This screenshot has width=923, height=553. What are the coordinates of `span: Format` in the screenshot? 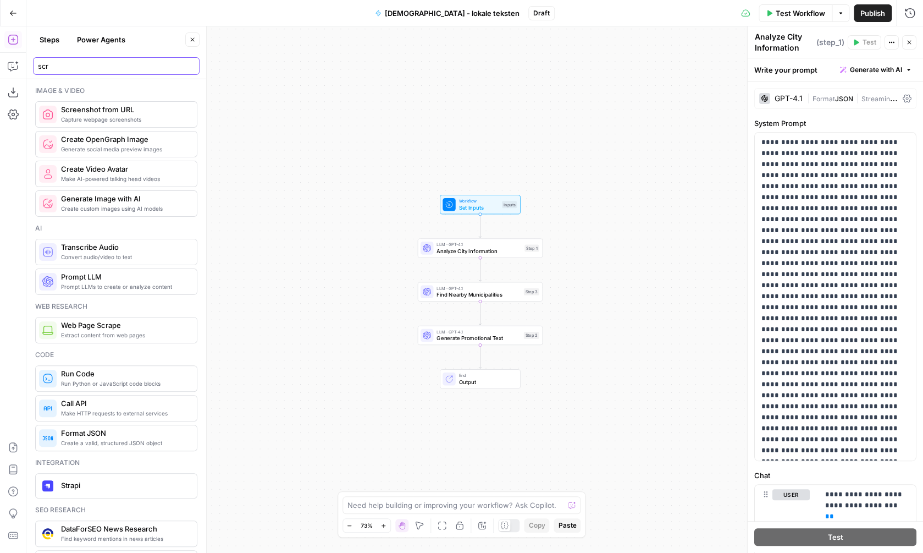 It's located at (824, 98).